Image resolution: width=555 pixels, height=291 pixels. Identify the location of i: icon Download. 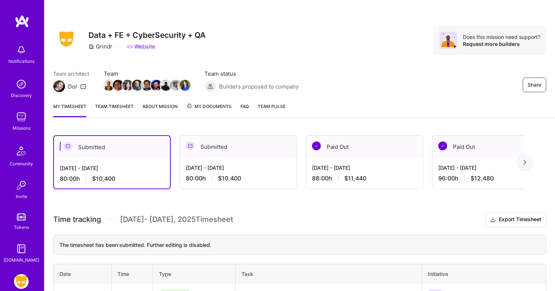
(493, 220).